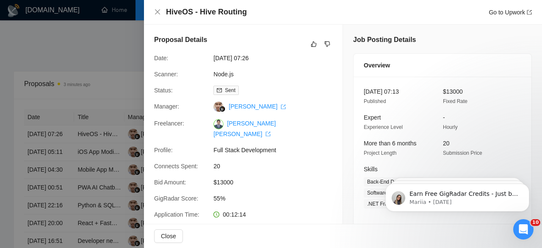 The width and height of the screenshot is (542, 248). I want to click on span: Experience Level, so click(383, 127).